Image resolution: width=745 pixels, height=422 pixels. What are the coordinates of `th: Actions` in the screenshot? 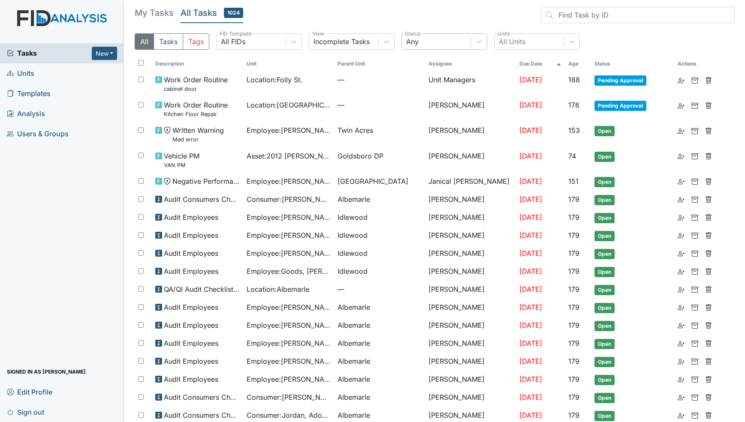 It's located at (696, 64).